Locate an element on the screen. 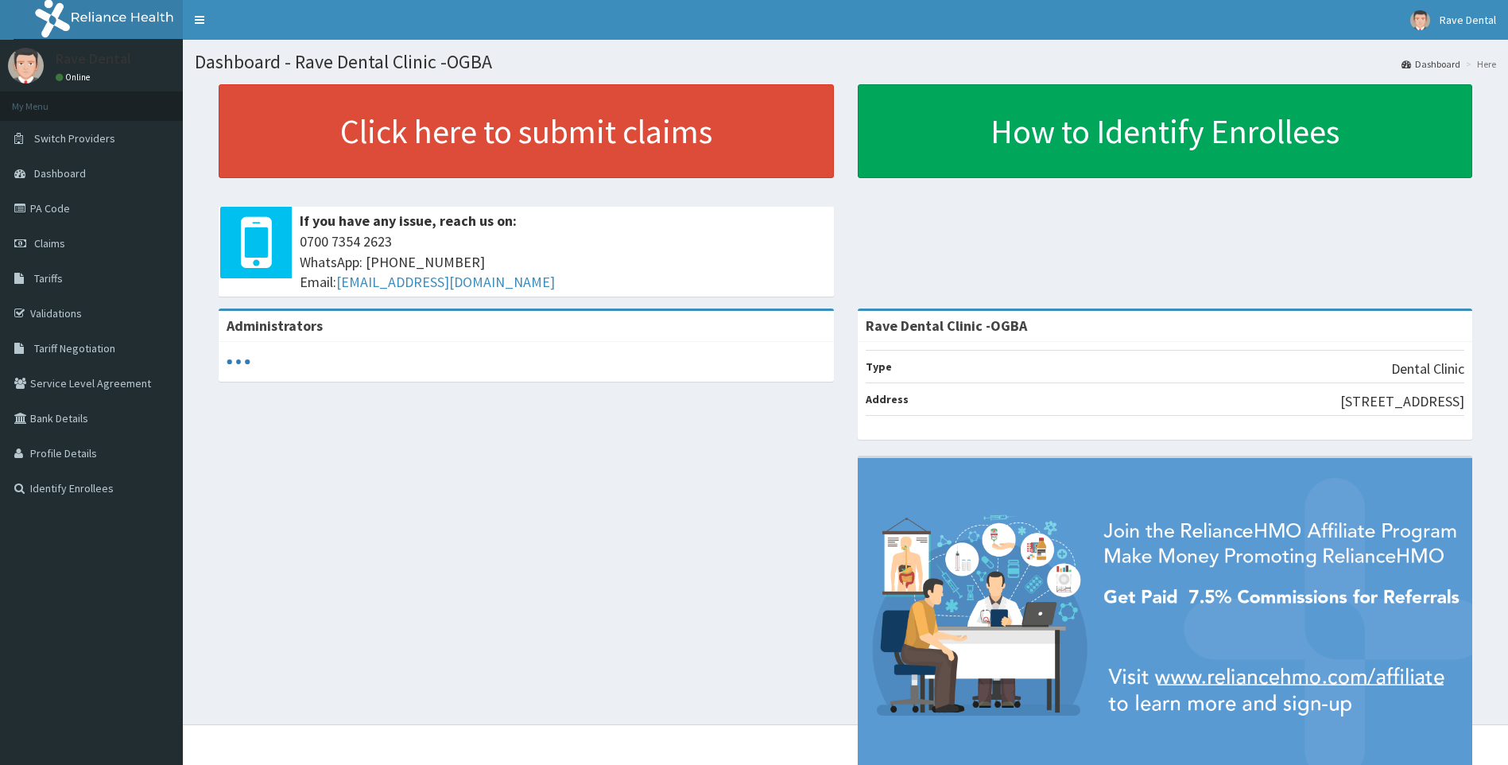 The height and width of the screenshot is (765, 1508). a: How to Identify Enrollees is located at coordinates (1166, 131).